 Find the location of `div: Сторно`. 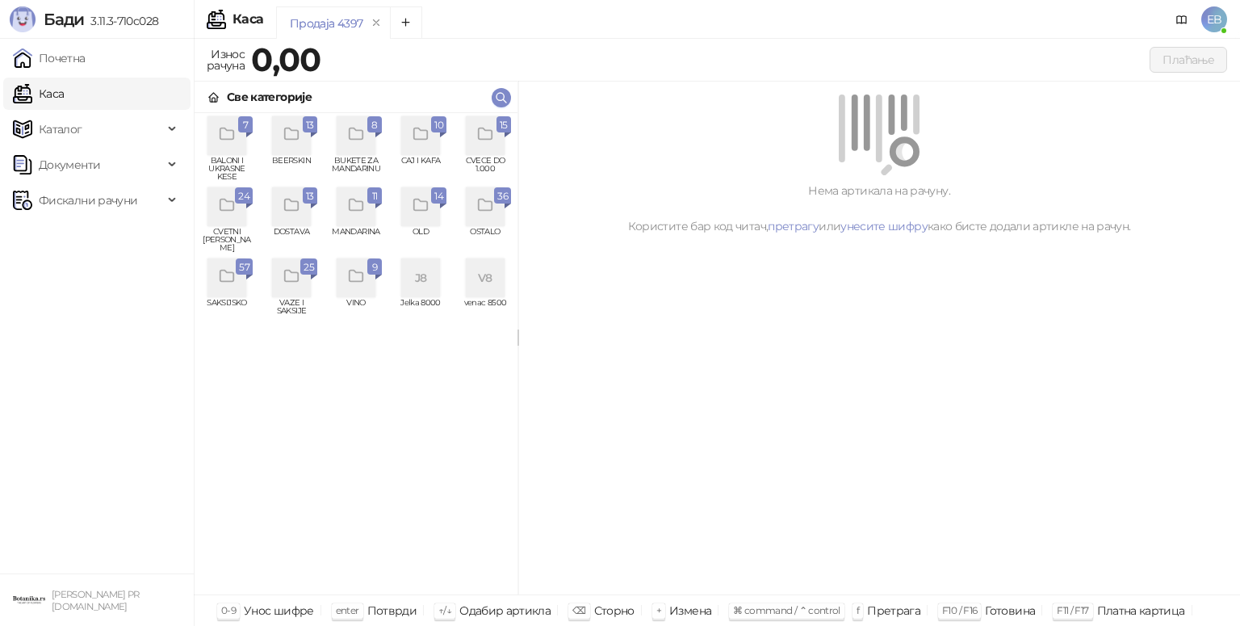

div: Сторно is located at coordinates (614, 610).